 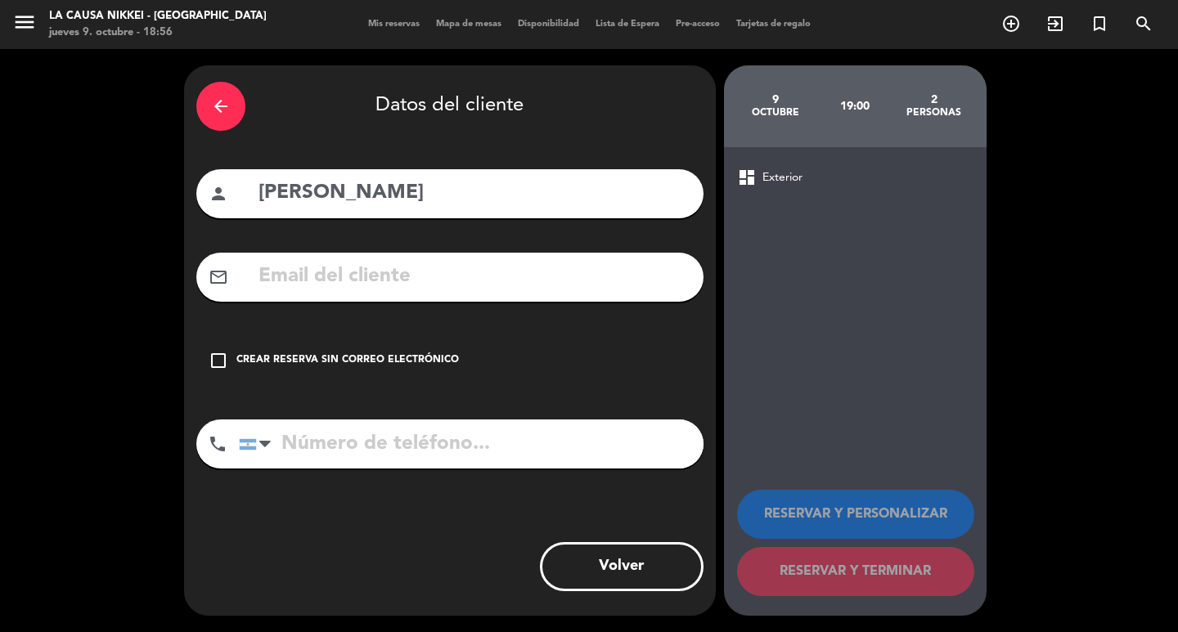 What do you see at coordinates (218, 194) in the screenshot?
I see `i: person` at bounding box center [218, 194].